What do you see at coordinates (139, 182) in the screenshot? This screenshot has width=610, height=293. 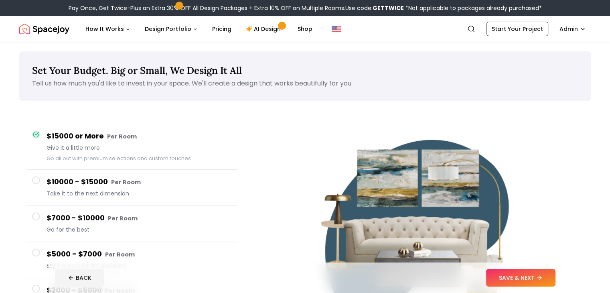 I see `h4: $10000 - $15000` at bounding box center [139, 182].